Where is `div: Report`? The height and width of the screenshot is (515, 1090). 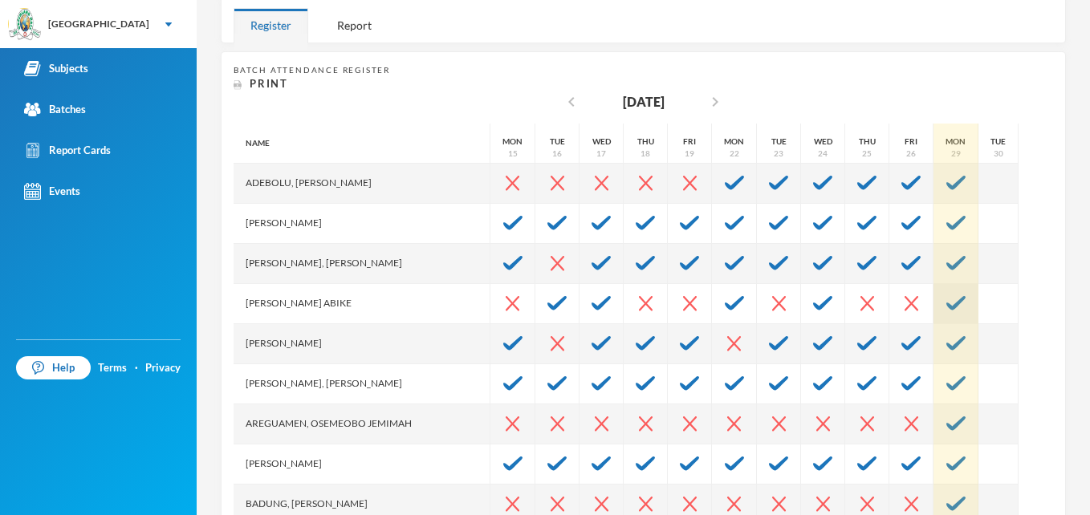
div: Report is located at coordinates (354, 25).